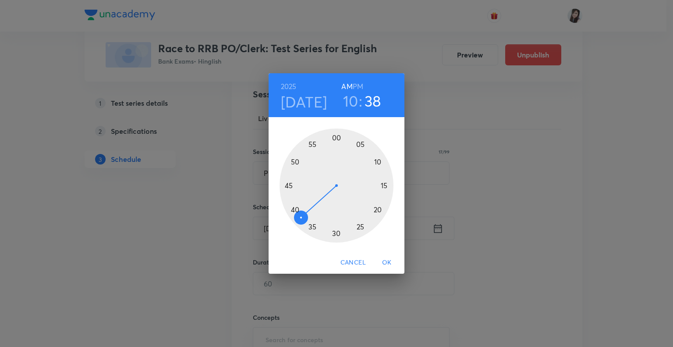 This screenshot has height=347, width=673. What do you see at coordinates (353, 262) in the screenshot?
I see `button: Cancel` at bounding box center [353, 262].